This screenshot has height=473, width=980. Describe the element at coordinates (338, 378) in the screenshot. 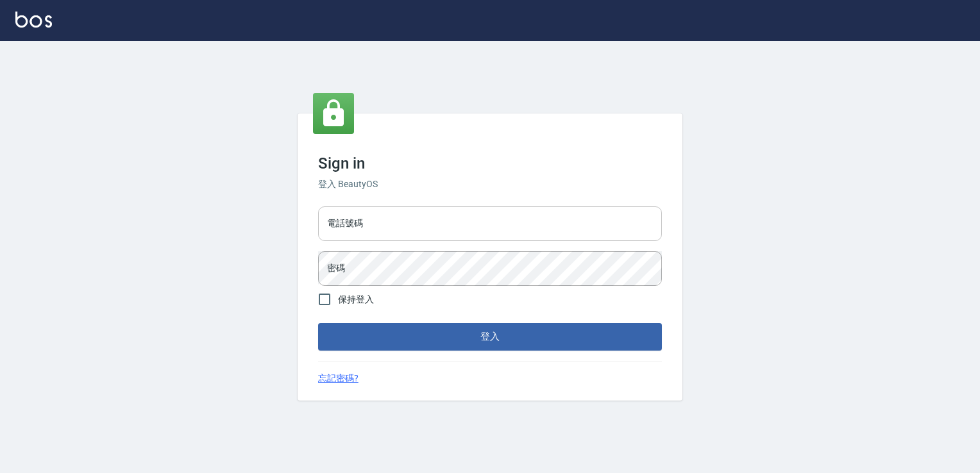

I see `a: 忘記密碼?` at that location.